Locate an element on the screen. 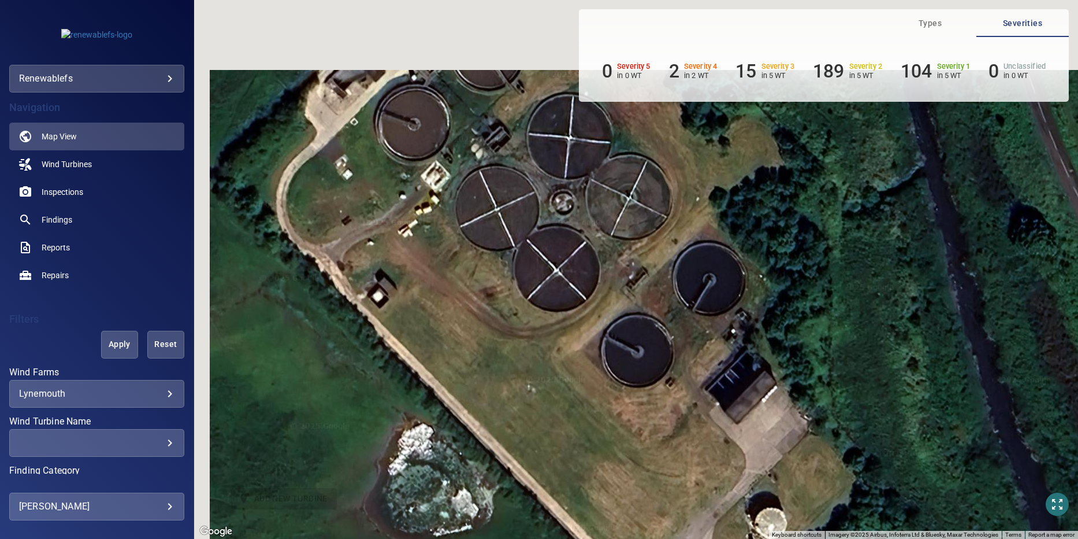 This screenshot has height=539, width=1078. h4: Navigation is located at coordinates (96, 107).